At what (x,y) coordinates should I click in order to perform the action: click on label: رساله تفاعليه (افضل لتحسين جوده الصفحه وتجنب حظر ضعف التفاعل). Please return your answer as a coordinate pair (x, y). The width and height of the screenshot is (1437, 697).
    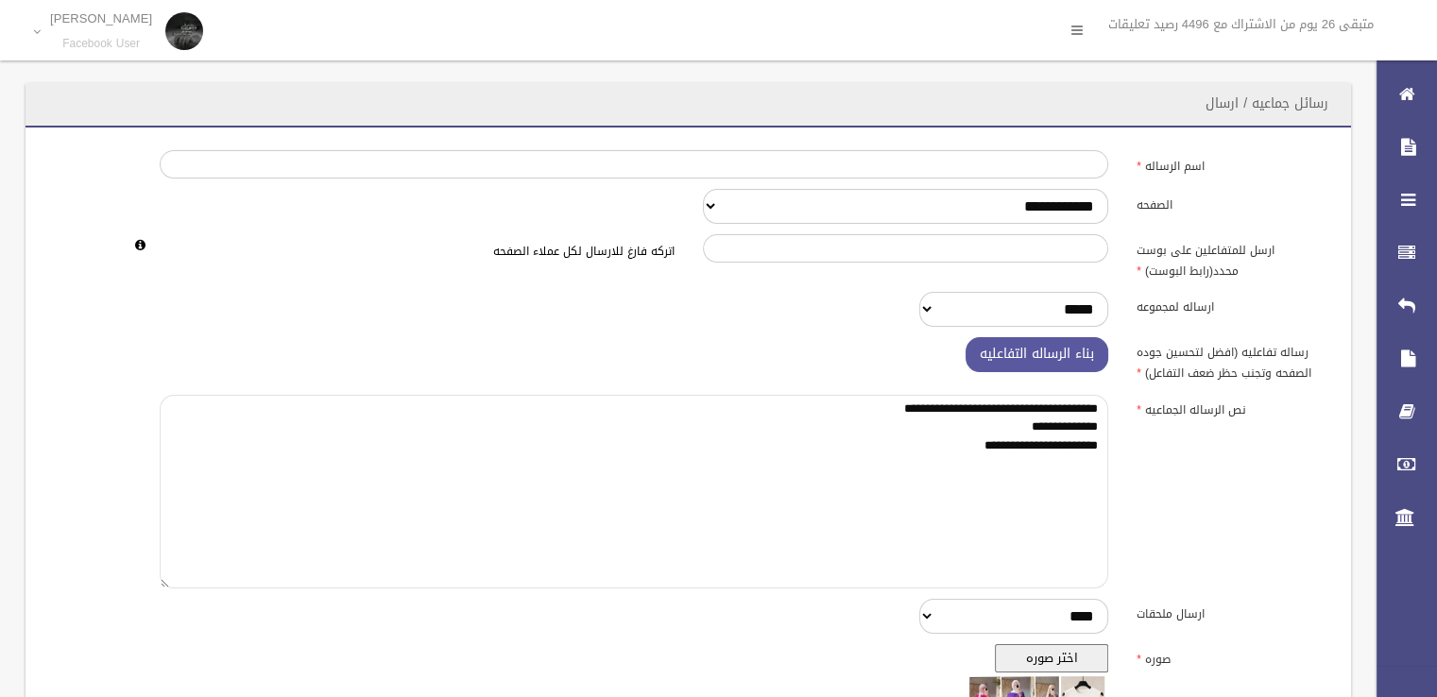
    Looking at the image, I should click on (1231, 361).